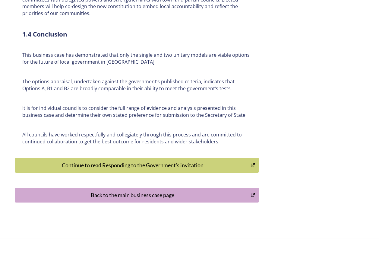  I want to click on p: This business case has demonstrated that only the single and two unitary models are viable option..., so click(137, 58).